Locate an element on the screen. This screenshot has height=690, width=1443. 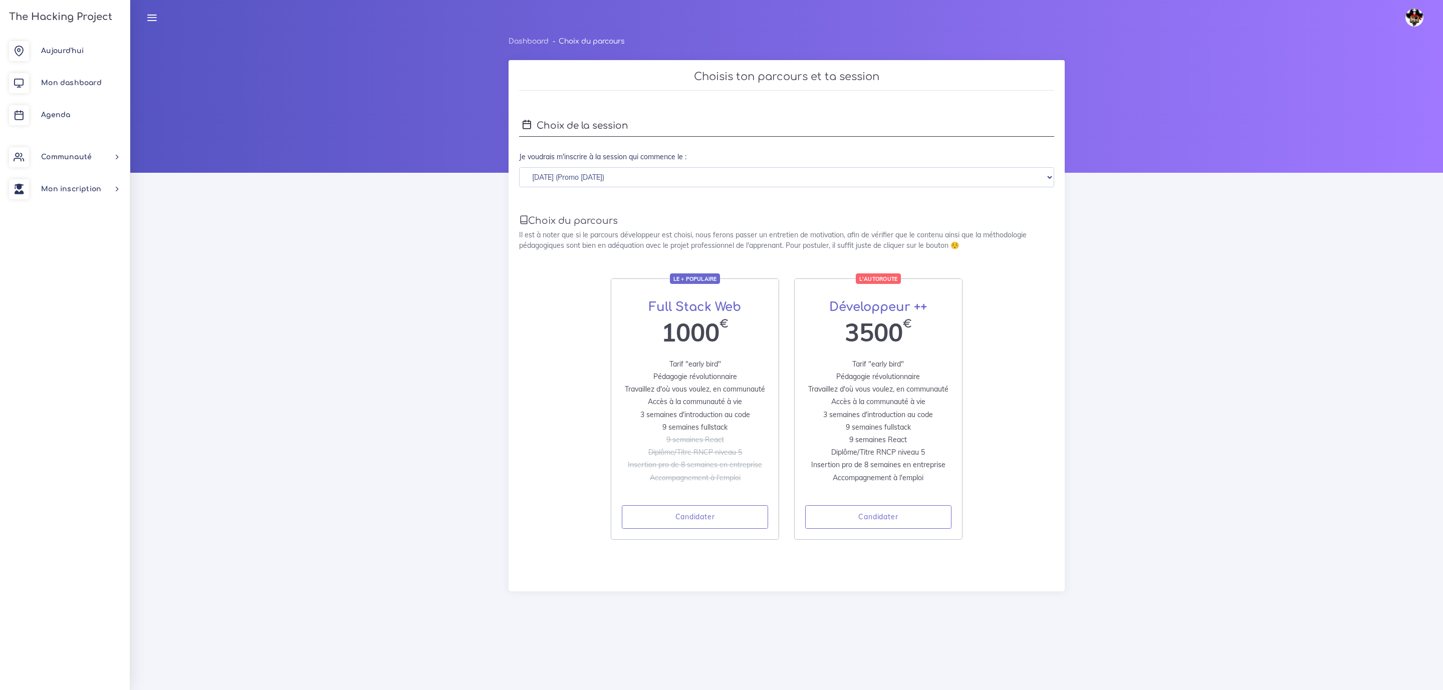
img: avatar is located at coordinates (1414, 18).